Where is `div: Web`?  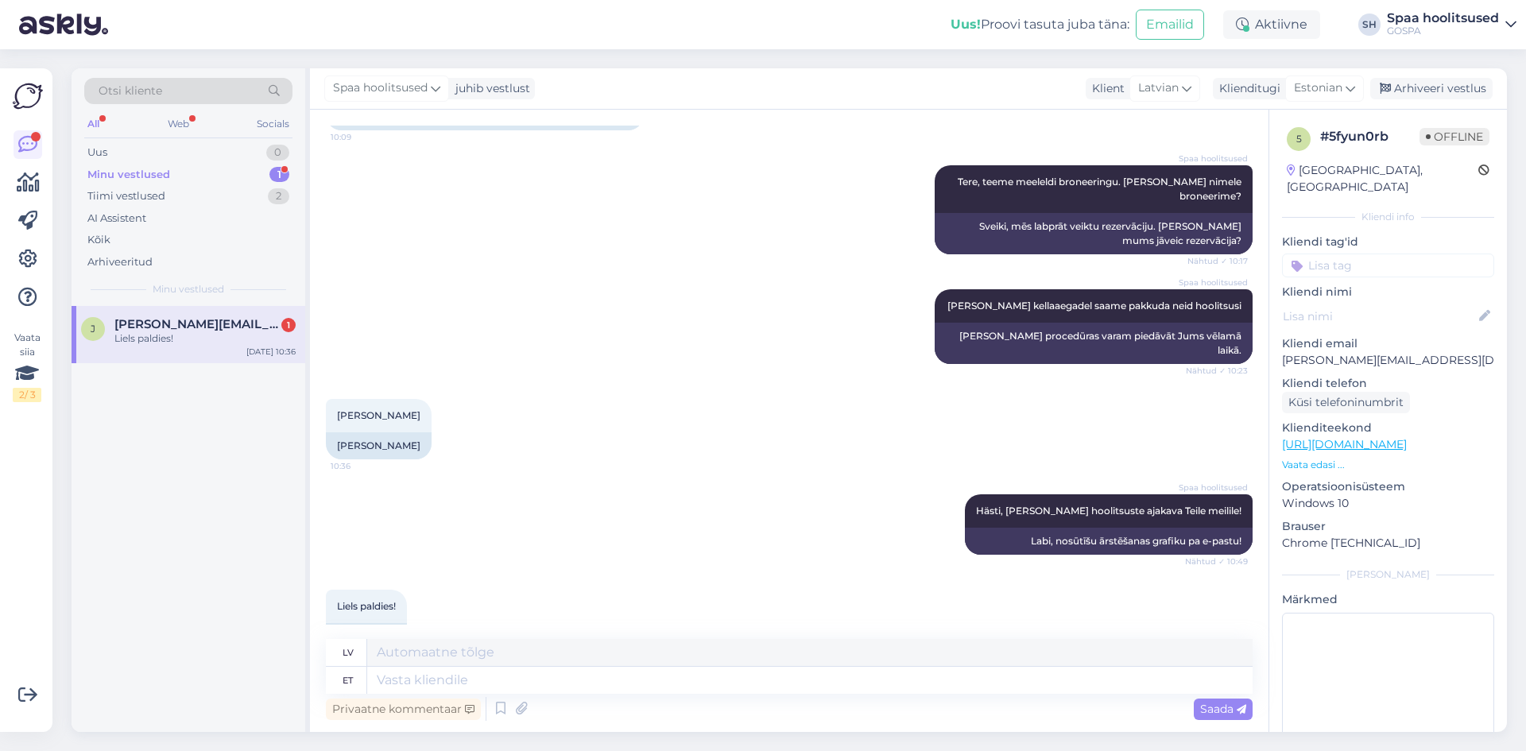
div: Web is located at coordinates (178, 124).